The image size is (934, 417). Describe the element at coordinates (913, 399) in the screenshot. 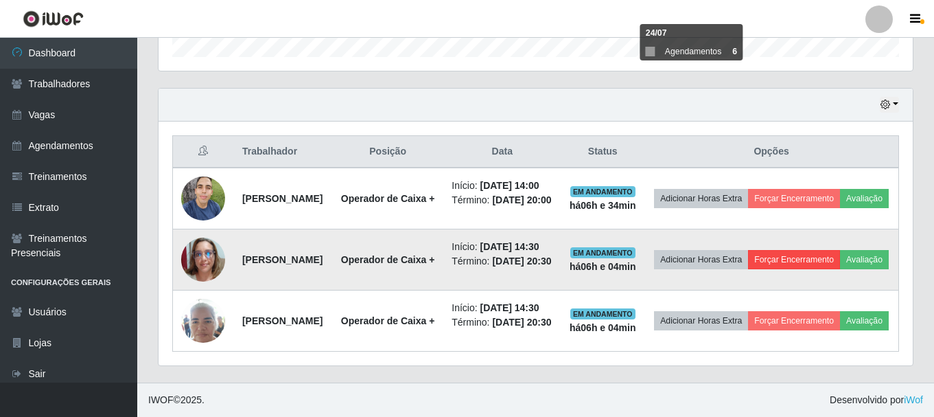

I see `a: iWof` at that location.